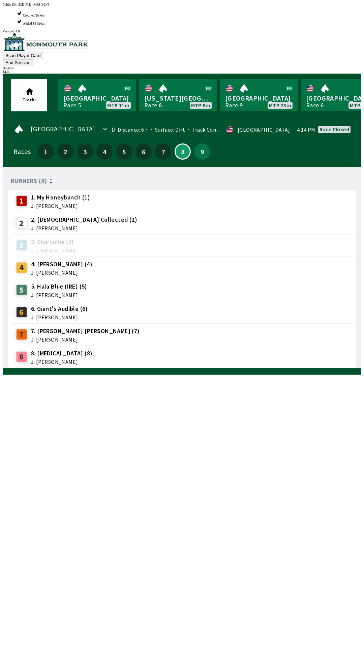 This screenshot has width=364, height=648. What do you see at coordinates (335, 129) in the screenshot?
I see `div: Race closed` at bounding box center [335, 129].